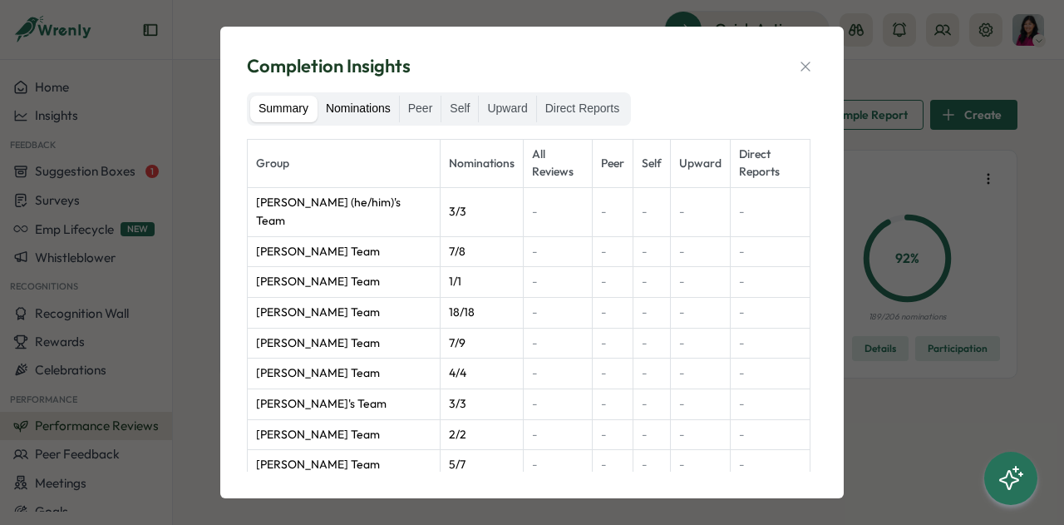  What do you see at coordinates (421, 109) in the screenshot?
I see `label: Peer` at bounding box center [421, 109].